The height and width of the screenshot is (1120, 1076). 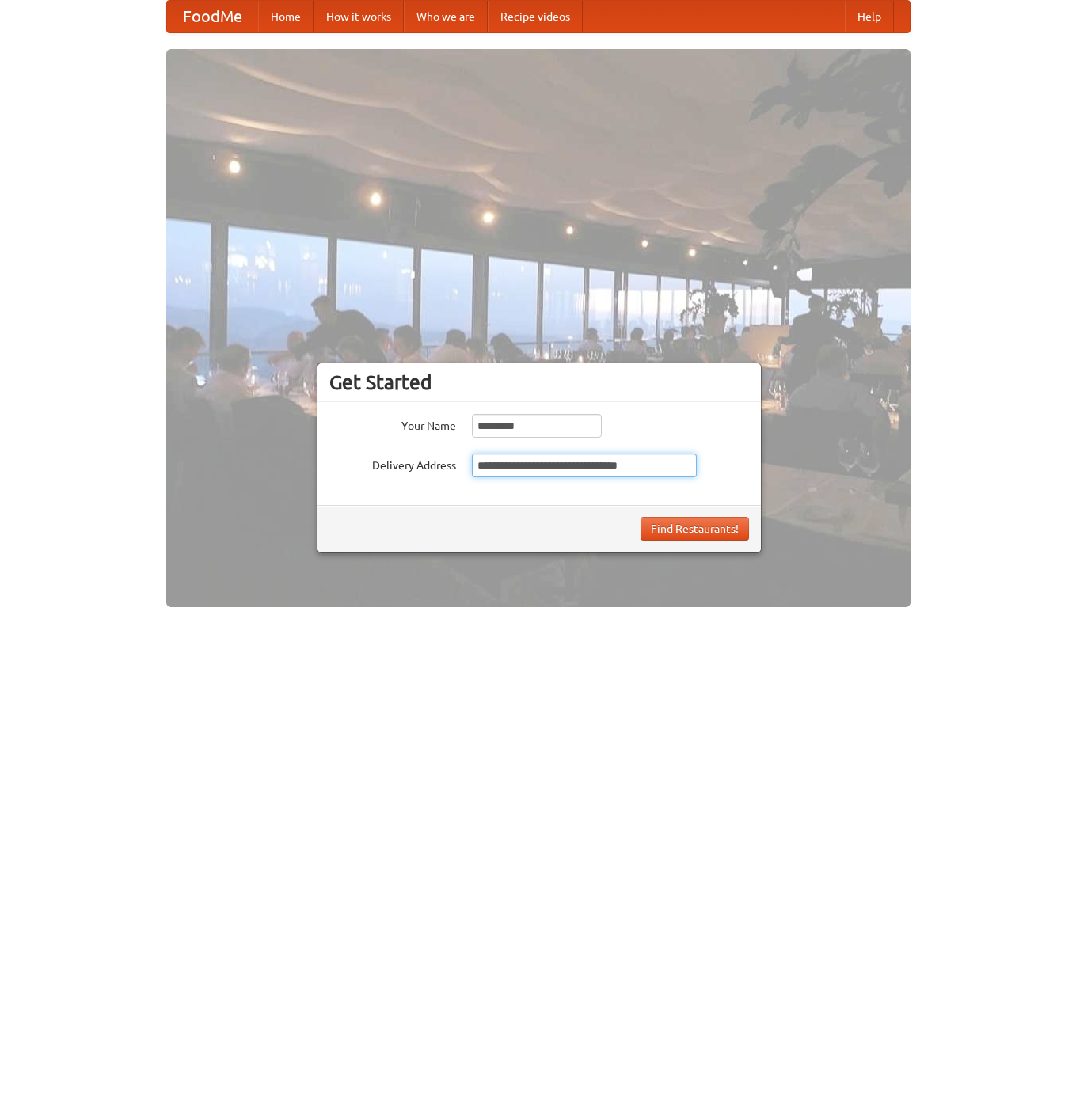 What do you see at coordinates (393, 424) in the screenshot?
I see `label: Your Name` at bounding box center [393, 424].